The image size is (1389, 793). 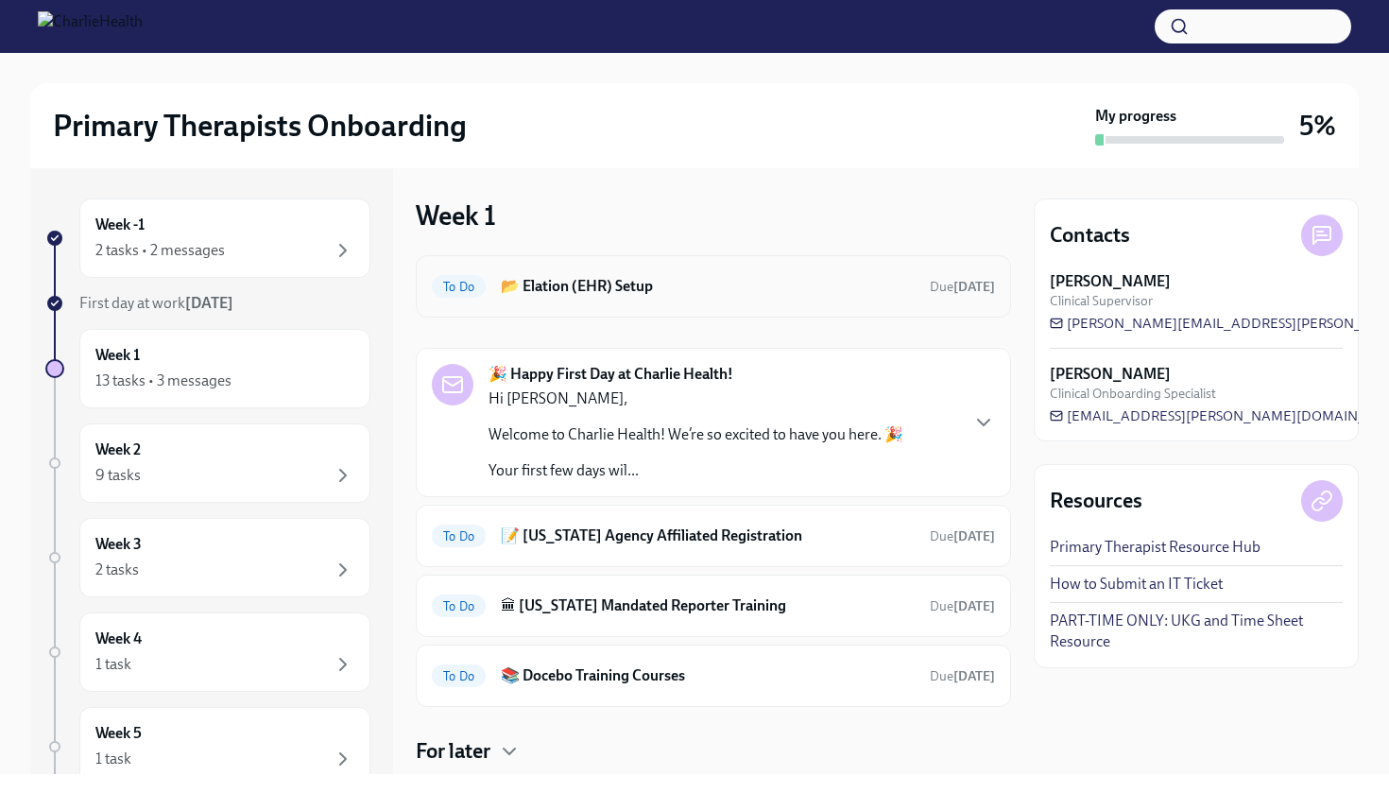 I want to click on h6: 📚 Docebo Training Courses, so click(x=708, y=675).